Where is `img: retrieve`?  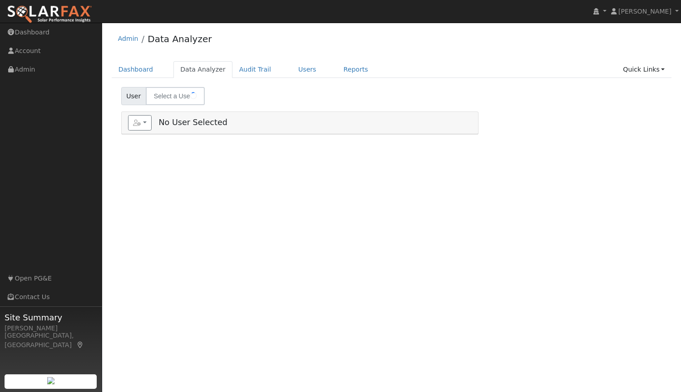 img: retrieve is located at coordinates (51, 381).